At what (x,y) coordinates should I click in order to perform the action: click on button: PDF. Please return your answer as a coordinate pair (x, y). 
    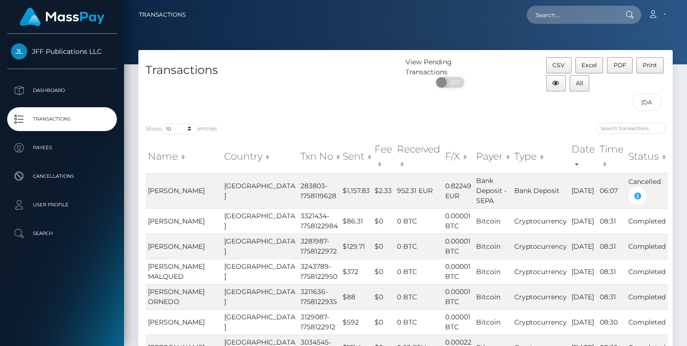
    Looking at the image, I should click on (619, 65).